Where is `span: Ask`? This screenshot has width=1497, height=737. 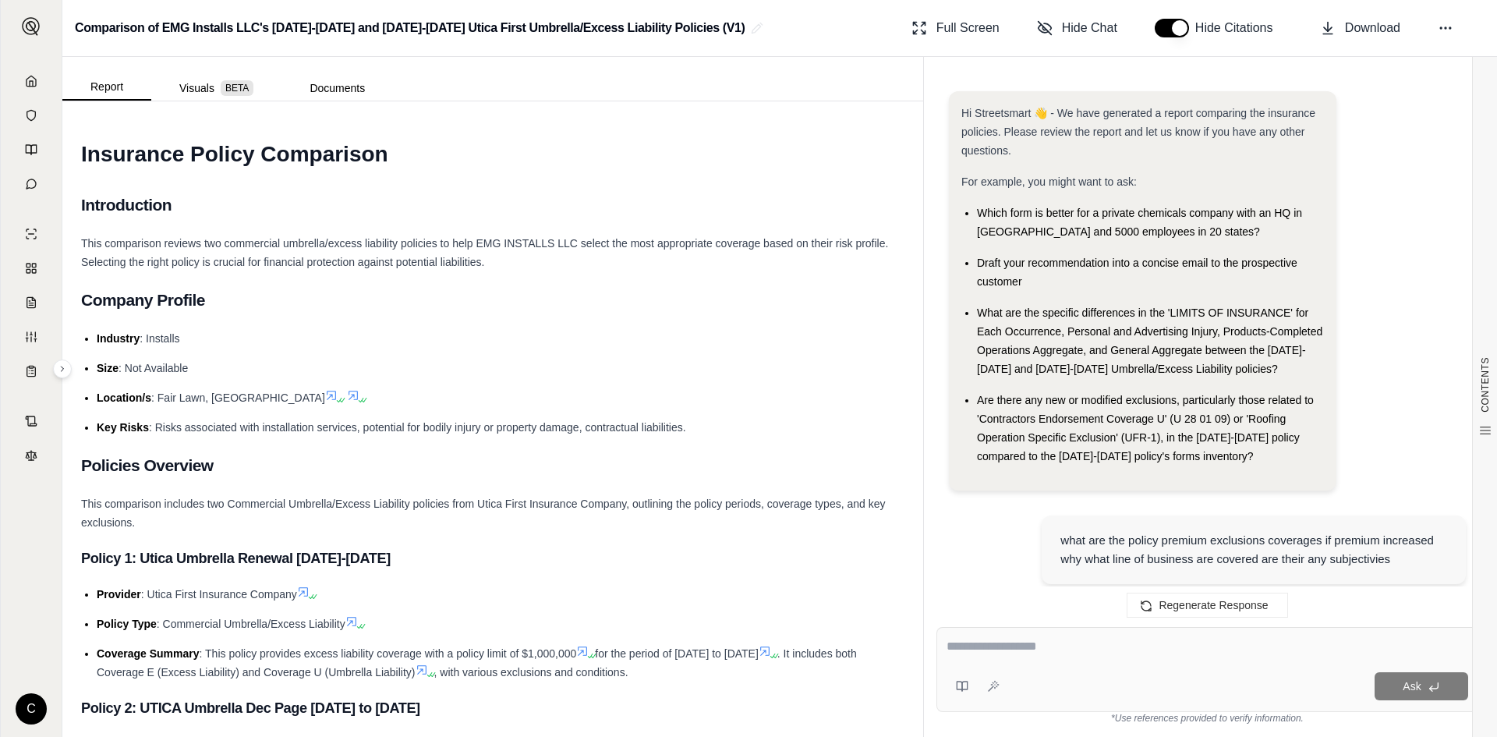 span: Ask is located at coordinates (1411, 686).